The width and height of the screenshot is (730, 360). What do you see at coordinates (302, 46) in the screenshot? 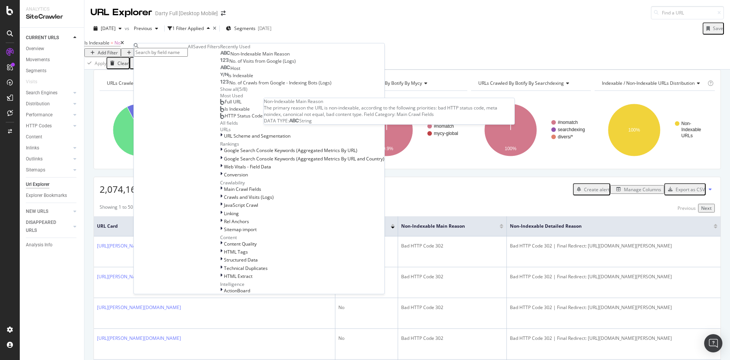
I see `div: Recently Used` at bounding box center [302, 46].